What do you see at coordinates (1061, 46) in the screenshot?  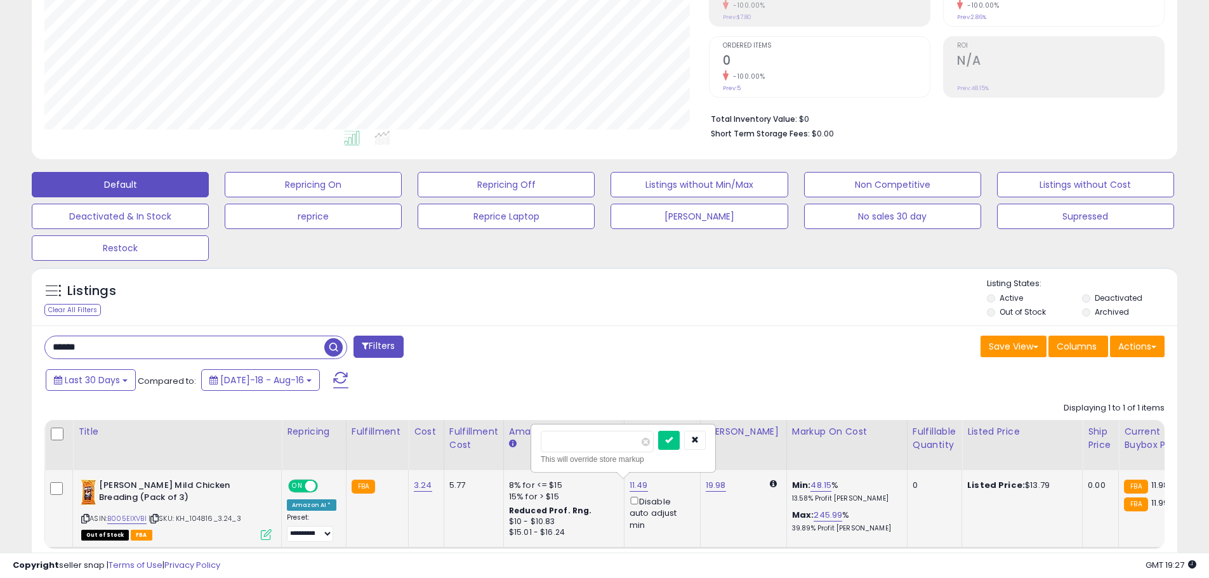 I see `span: ROI` at bounding box center [1061, 46].